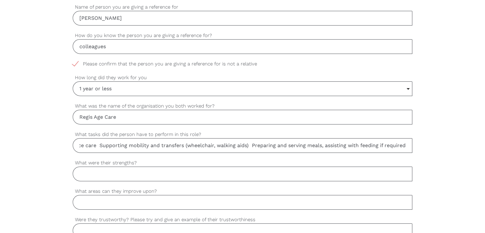 The image size is (485, 233). I want to click on label: Name of person you are giving a reference for, so click(242, 7).